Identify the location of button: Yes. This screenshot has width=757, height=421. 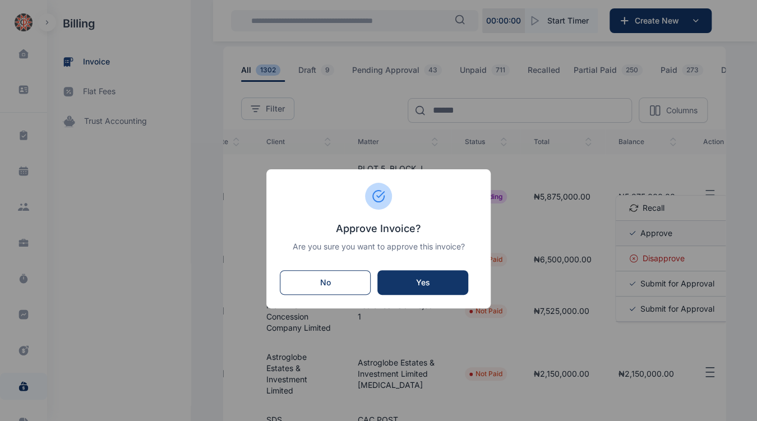
(423, 283).